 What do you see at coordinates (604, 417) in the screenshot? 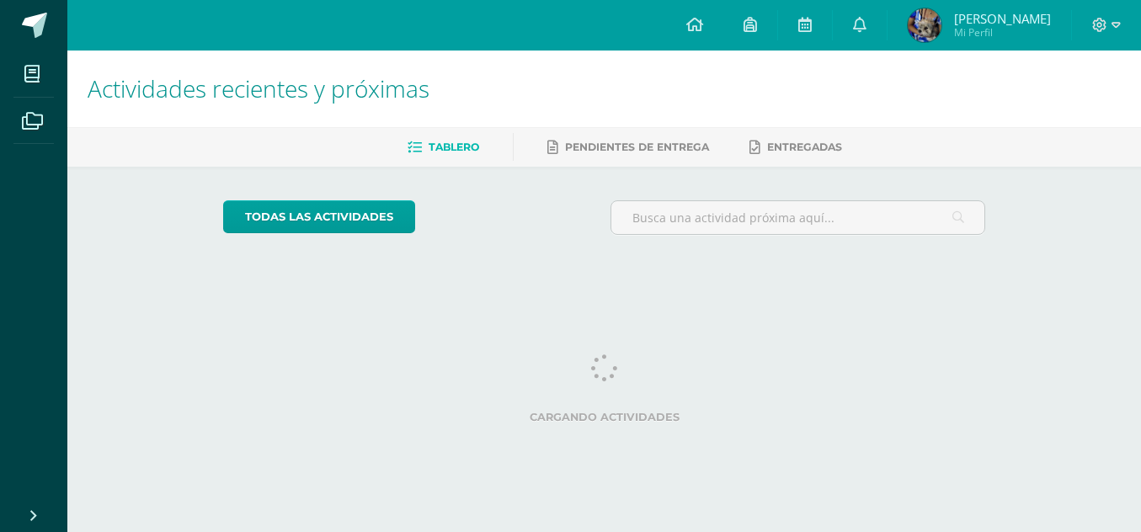
I see `label: Cargando actividades` at bounding box center [604, 417].